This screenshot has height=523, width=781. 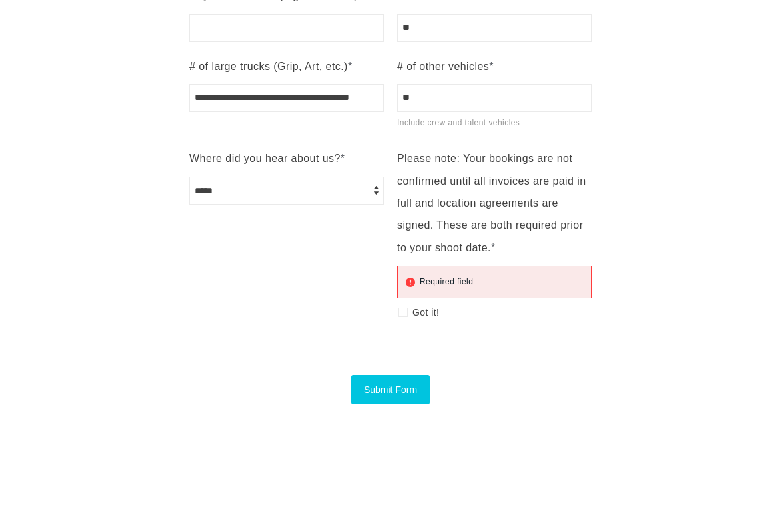 What do you see at coordinates (495, 98) in the screenshot?
I see `input: # of other vehicles*Include crew and talent vehicles` at bounding box center [495, 98].